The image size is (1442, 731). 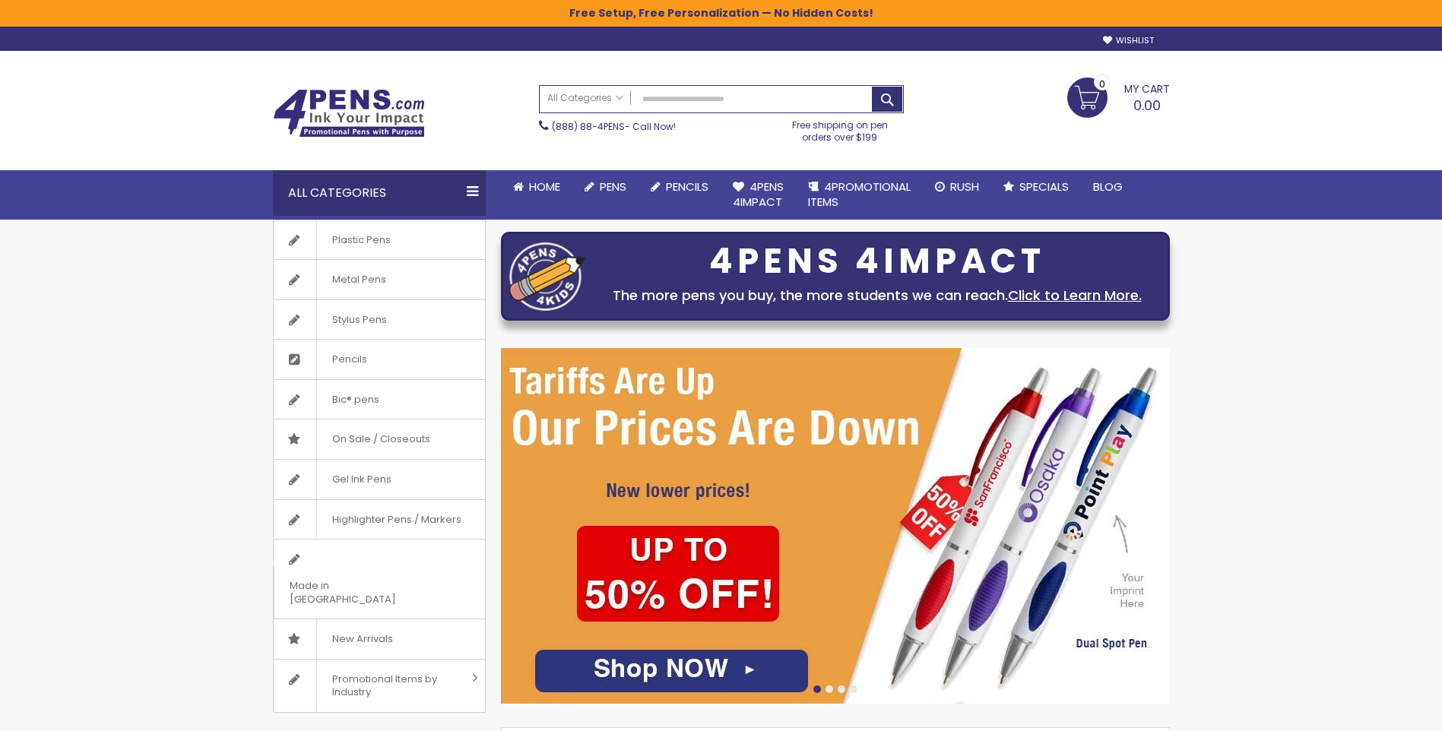 I want to click on a: Rush, so click(x=957, y=187).